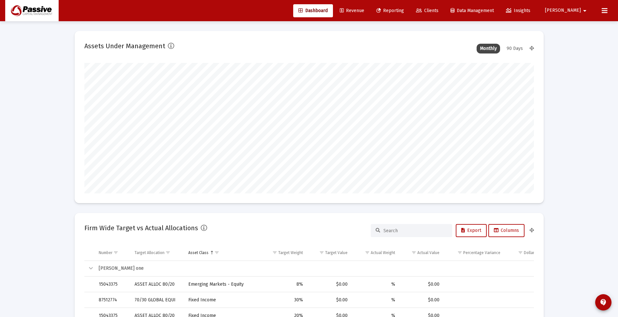  What do you see at coordinates (284, 300) in the screenshot?
I see `div: 30%` at bounding box center [284, 300].